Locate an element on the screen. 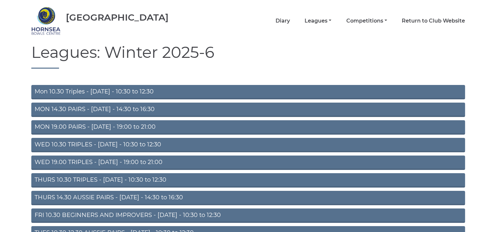 The image size is (496, 232). img: Hornsea Bowls Centre is located at coordinates (46, 21).